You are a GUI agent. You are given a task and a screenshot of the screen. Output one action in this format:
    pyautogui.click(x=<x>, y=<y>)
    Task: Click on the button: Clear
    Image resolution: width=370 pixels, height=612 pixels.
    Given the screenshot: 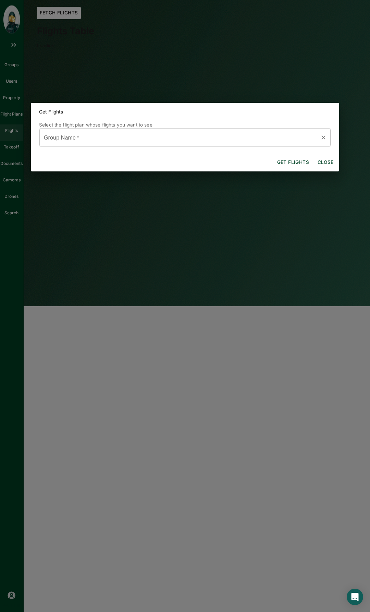 What is the action you would take?
    pyautogui.click(x=324, y=137)
    